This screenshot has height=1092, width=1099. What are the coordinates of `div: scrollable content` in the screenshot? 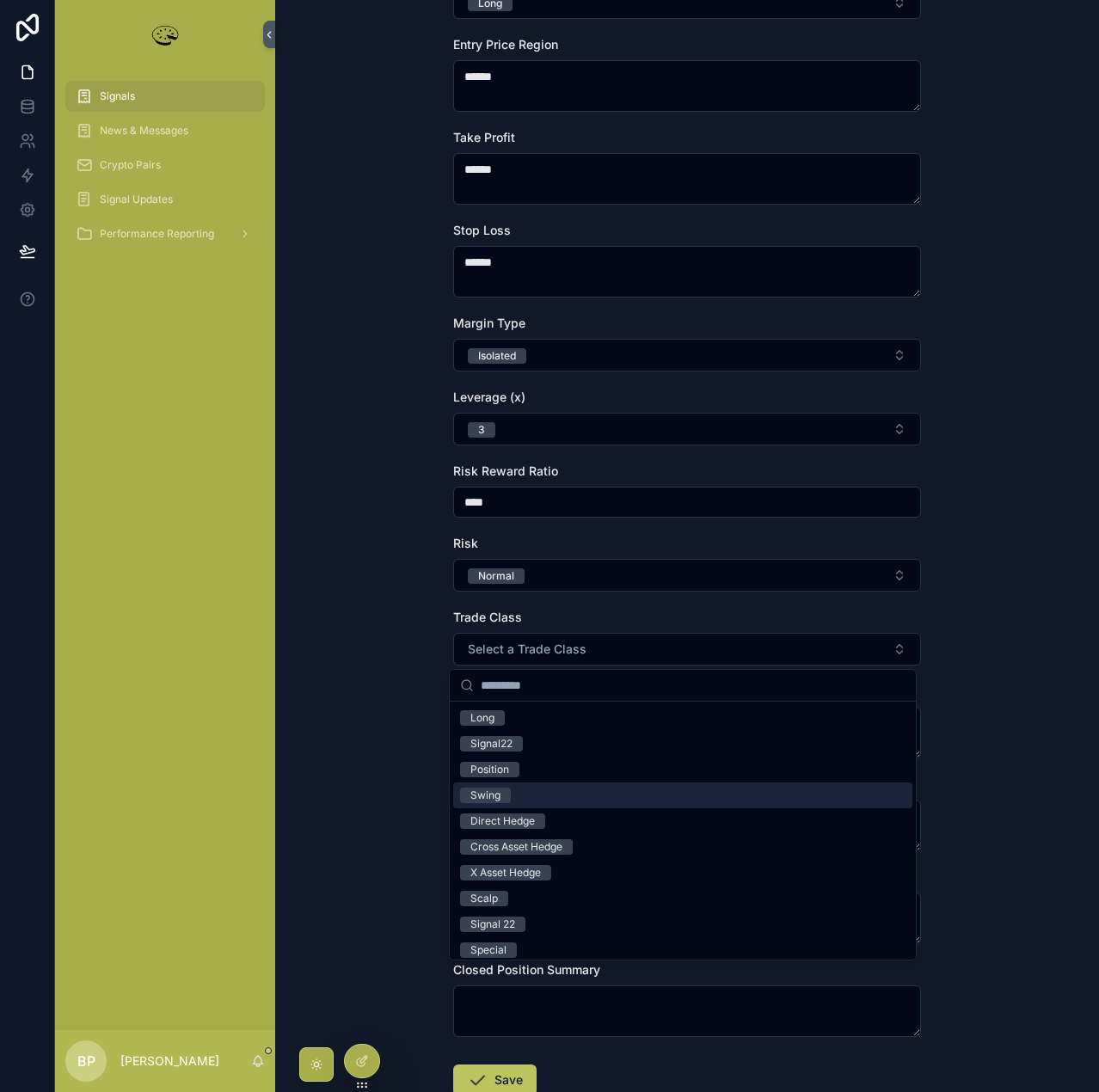 It's located at (166, 170).